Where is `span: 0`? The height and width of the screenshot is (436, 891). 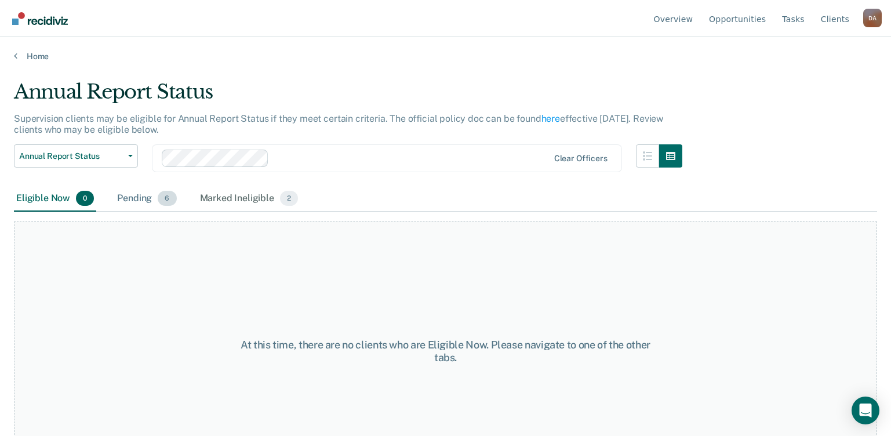 span: 0 is located at coordinates (85, 198).